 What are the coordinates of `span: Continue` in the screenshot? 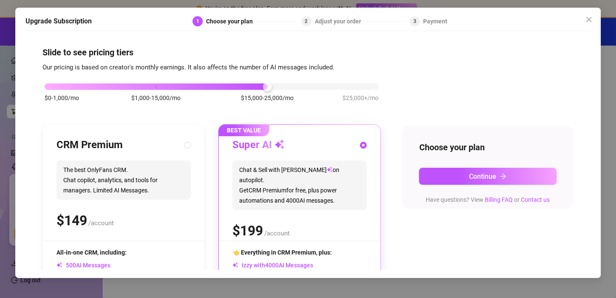 It's located at (483, 176).